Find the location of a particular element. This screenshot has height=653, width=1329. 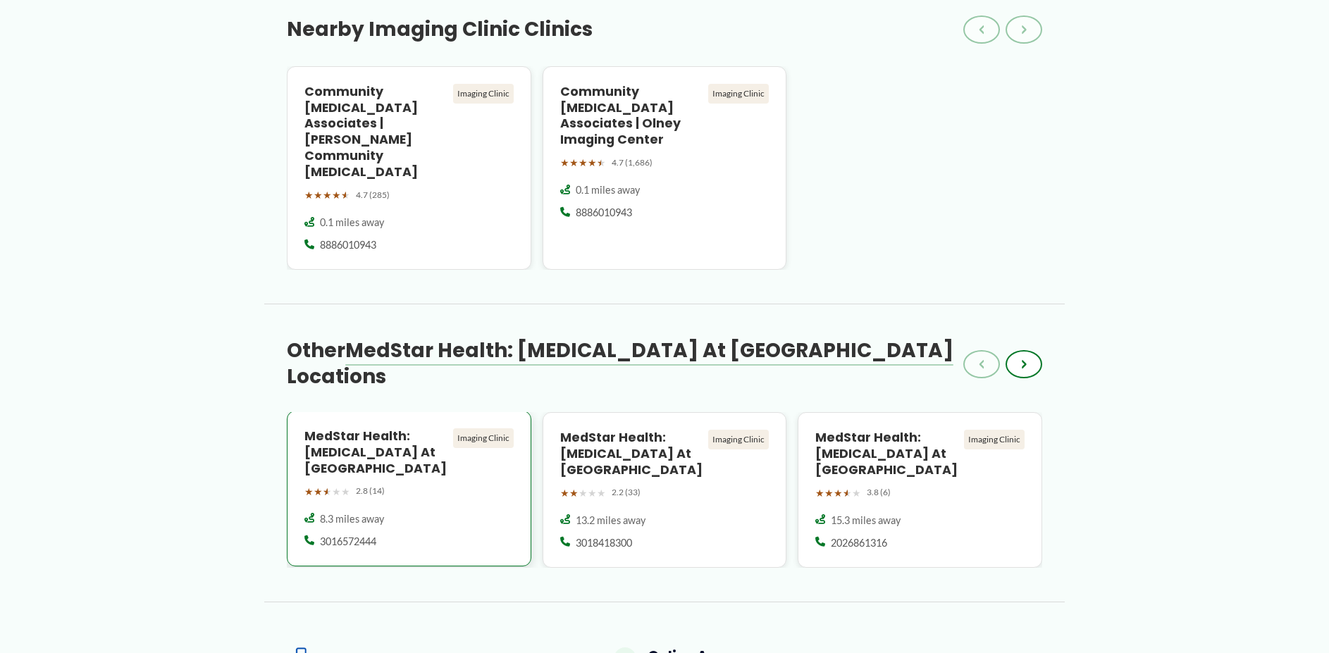

span: 2026861316 is located at coordinates (859, 543).